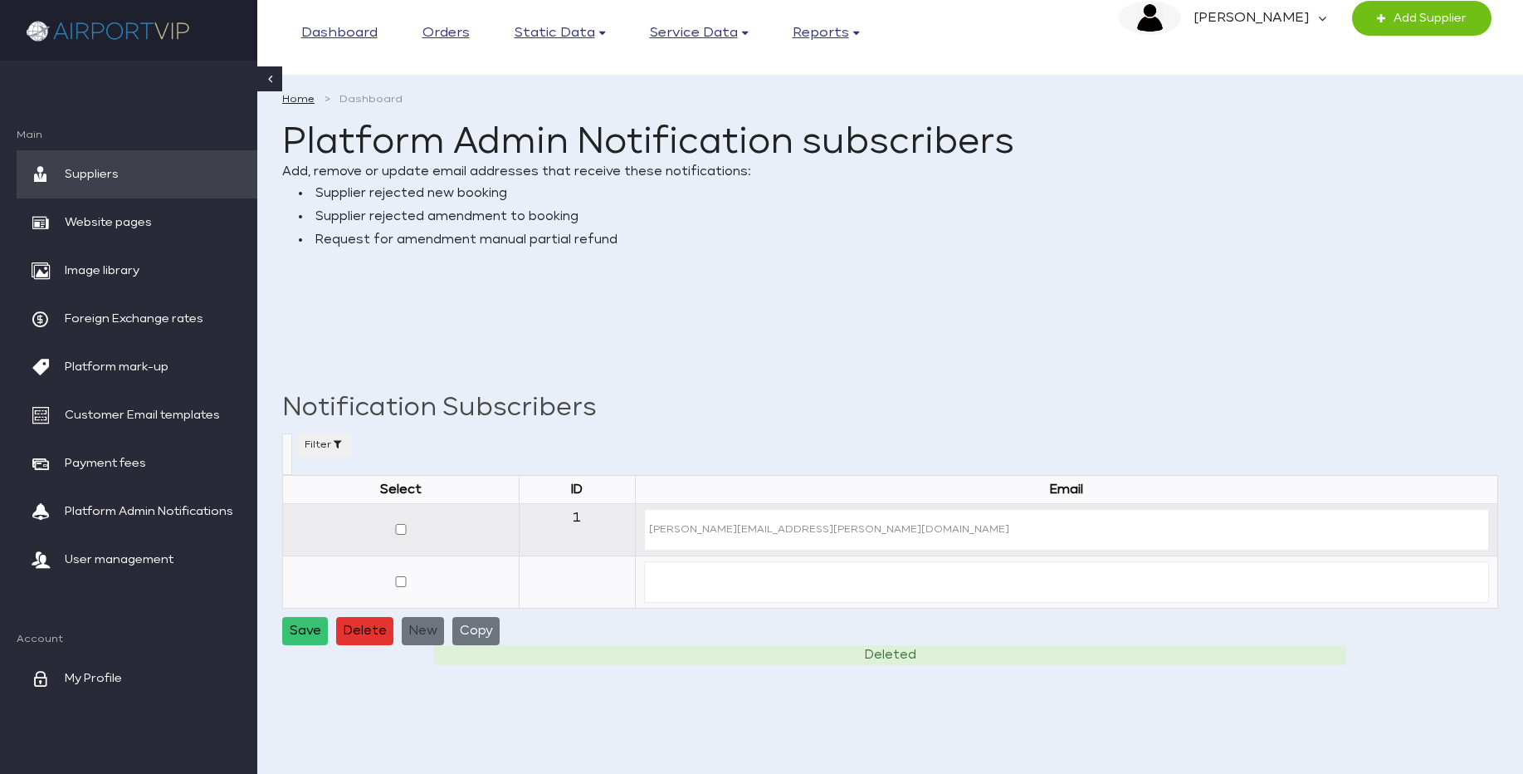 The height and width of the screenshot is (774, 1523). What do you see at coordinates (423, 631) in the screenshot?
I see `button: New` at bounding box center [423, 631].